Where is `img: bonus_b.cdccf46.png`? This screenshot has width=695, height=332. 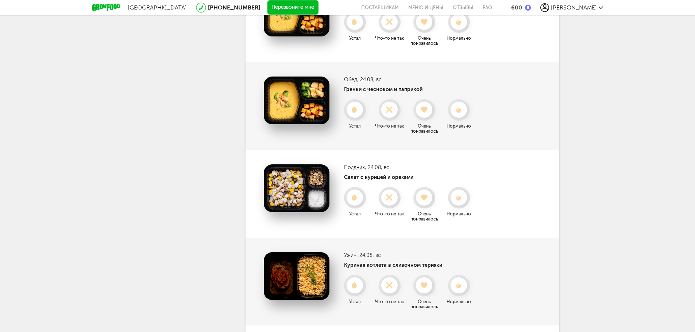 img: bonus_b.cdccf46.png is located at coordinates (528, 8).